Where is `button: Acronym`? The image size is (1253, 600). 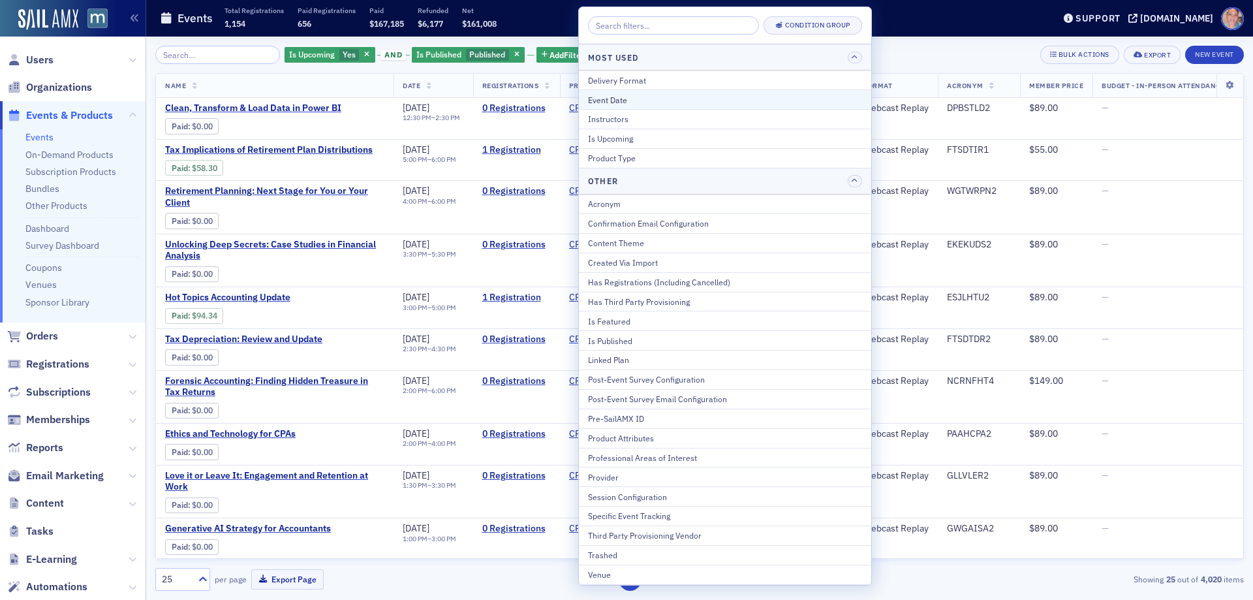
button: Acronym is located at coordinates (725, 204).